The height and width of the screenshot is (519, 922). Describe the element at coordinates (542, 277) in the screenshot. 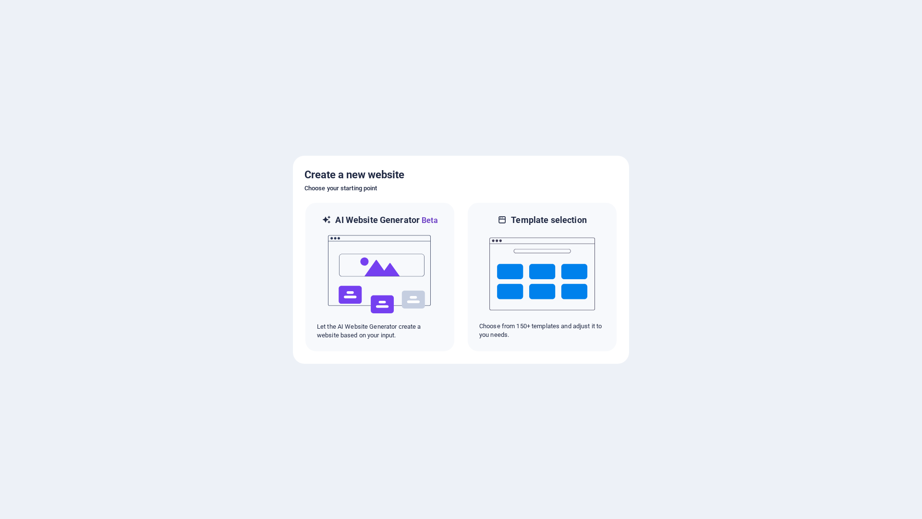

I see `div: Template selectionChoose from 150+ templates and adjust it to you needs.` at that location.